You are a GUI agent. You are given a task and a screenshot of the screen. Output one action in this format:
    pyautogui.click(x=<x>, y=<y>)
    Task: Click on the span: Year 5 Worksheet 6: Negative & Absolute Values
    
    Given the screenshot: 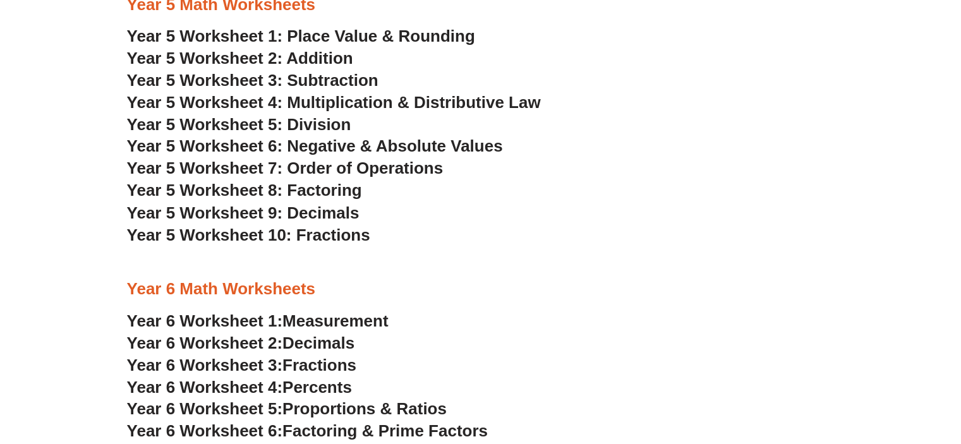 What is the action you would take?
    pyautogui.click(x=315, y=146)
    